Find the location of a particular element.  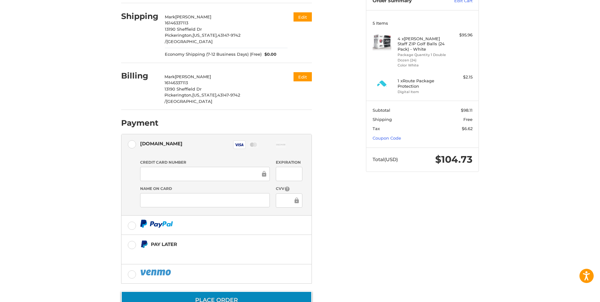

span: $6.62 is located at coordinates (467, 128).